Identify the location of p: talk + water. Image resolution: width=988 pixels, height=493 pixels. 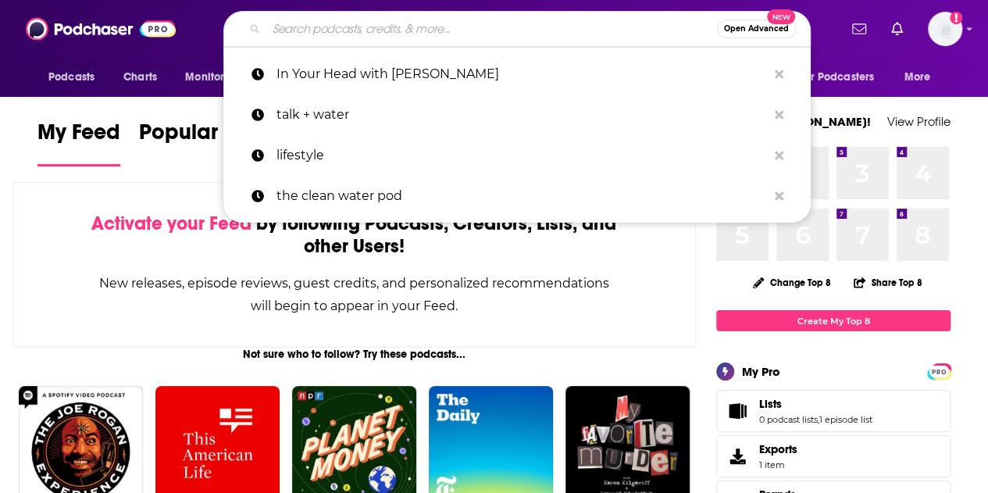
(522, 115).